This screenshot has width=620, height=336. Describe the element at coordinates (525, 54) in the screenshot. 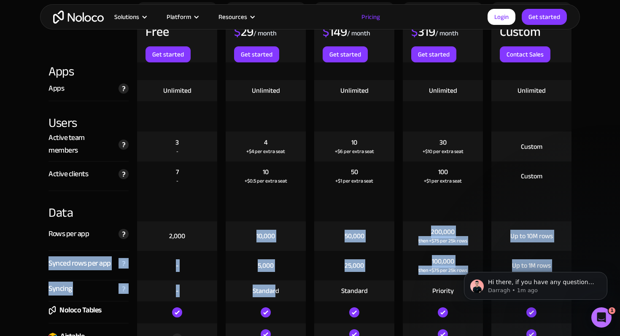

I see `a: Contact Sales` at that location.